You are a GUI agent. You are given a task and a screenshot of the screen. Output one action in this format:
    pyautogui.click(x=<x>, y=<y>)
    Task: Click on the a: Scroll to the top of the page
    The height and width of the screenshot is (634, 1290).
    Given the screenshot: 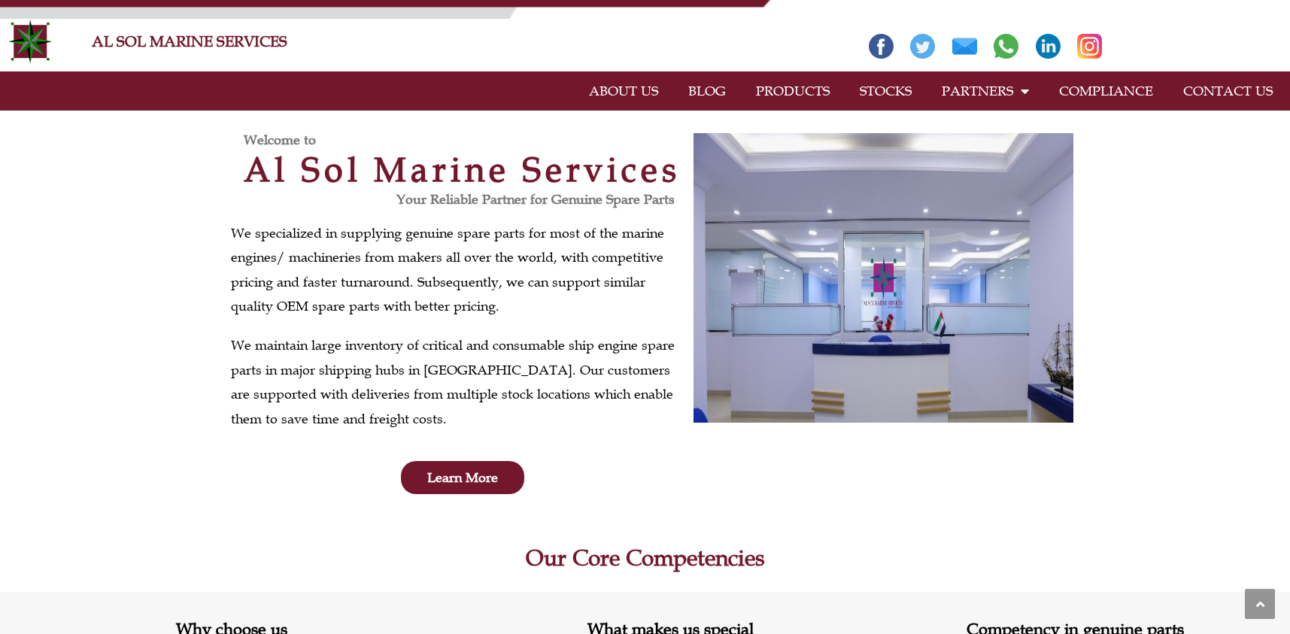 What is the action you would take?
    pyautogui.click(x=1260, y=604)
    